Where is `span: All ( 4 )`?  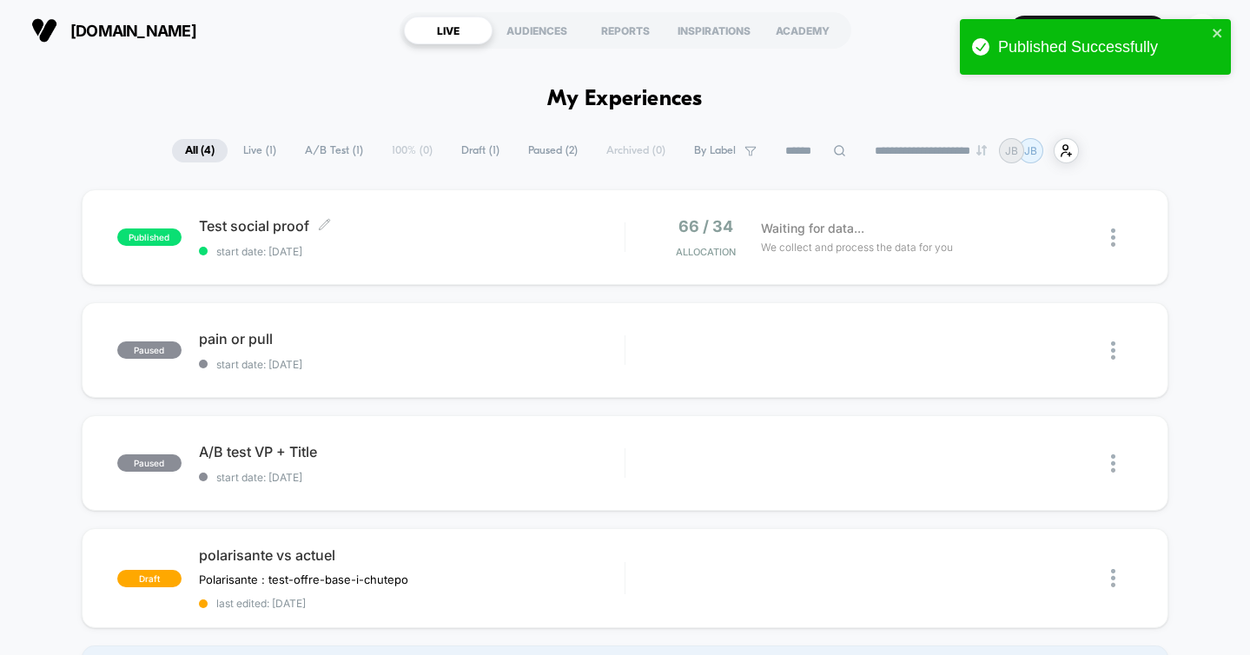
span: All ( 4 ) is located at coordinates (200, 150).